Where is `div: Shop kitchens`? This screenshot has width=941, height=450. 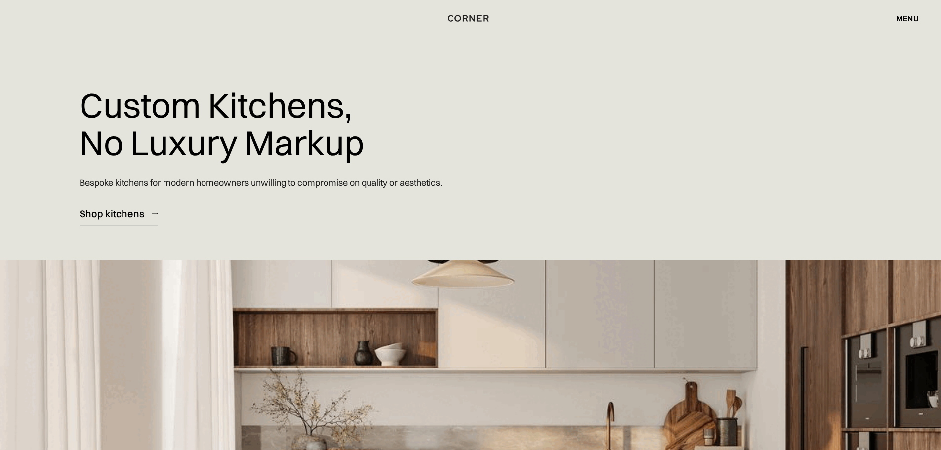
div: Shop kitchens is located at coordinates (112, 213).